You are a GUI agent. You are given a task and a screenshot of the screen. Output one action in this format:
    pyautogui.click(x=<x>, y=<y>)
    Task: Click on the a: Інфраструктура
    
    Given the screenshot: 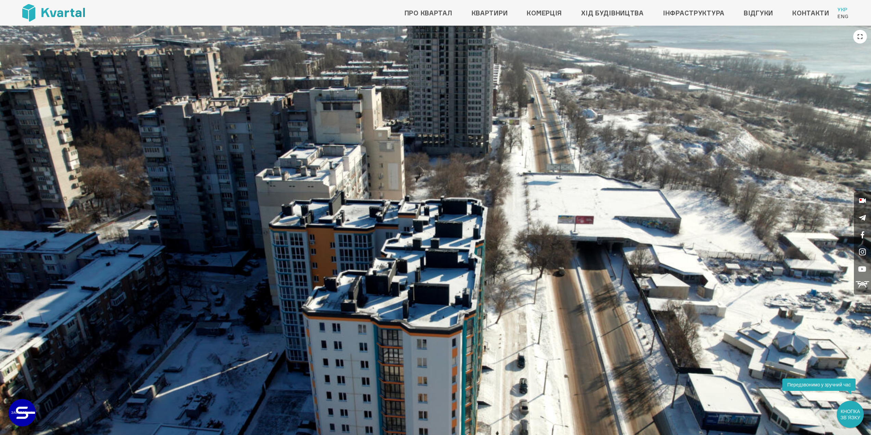 What is the action you would take?
    pyautogui.click(x=693, y=13)
    